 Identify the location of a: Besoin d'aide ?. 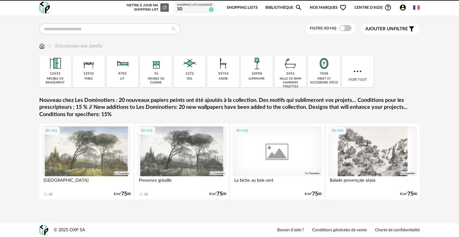
(291, 230).